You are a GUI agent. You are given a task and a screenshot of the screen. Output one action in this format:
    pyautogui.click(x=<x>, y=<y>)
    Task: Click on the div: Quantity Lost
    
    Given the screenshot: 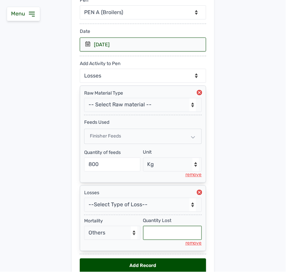 What is the action you would take?
    pyautogui.click(x=158, y=221)
    